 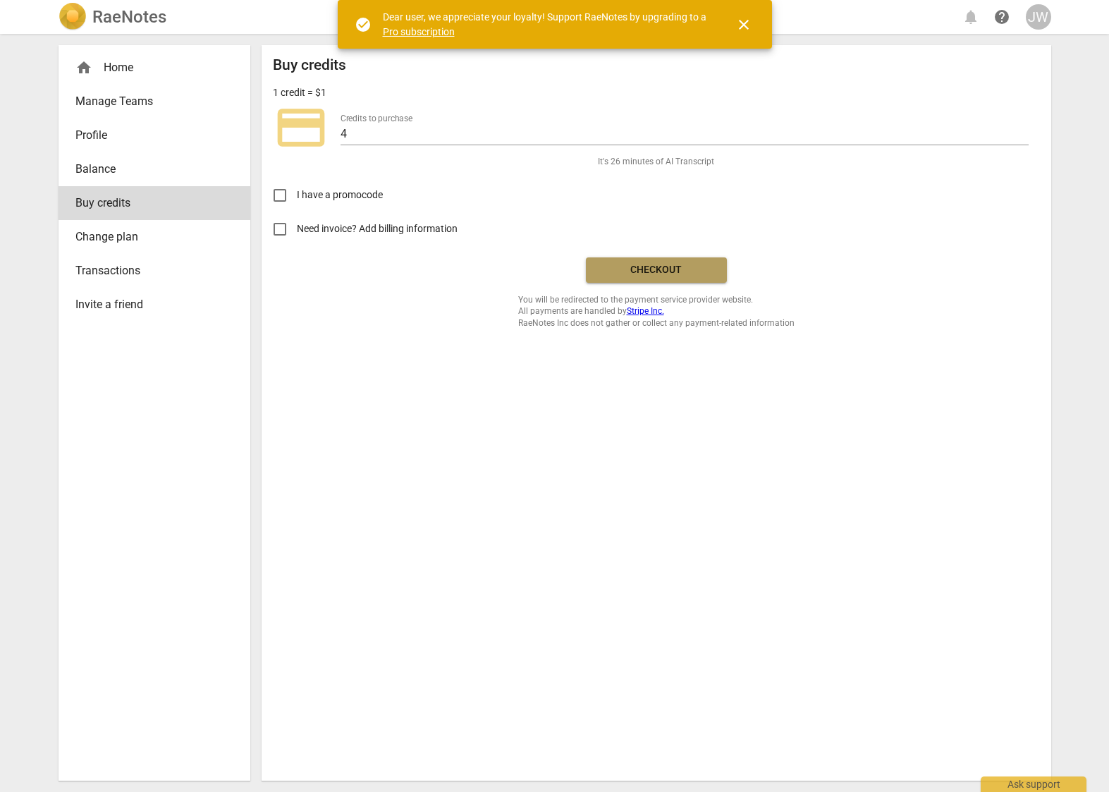 What do you see at coordinates (656, 161) in the screenshot?
I see `span: It's 26 minutes of AI Transcript` at bounding box center [656, 161].